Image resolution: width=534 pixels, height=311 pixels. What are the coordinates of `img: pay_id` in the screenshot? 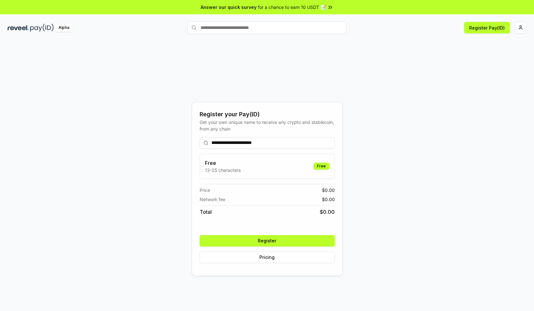 It's located at (42, 28).